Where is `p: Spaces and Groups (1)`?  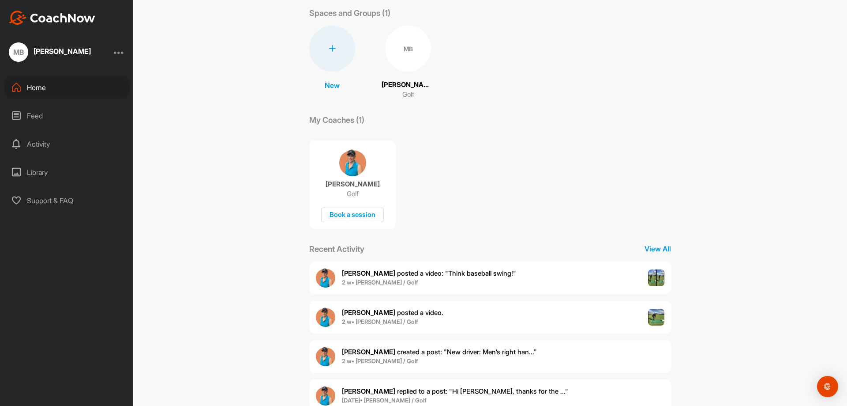
p: Spaces and Groups (1) is located at coordinates (350, 13).